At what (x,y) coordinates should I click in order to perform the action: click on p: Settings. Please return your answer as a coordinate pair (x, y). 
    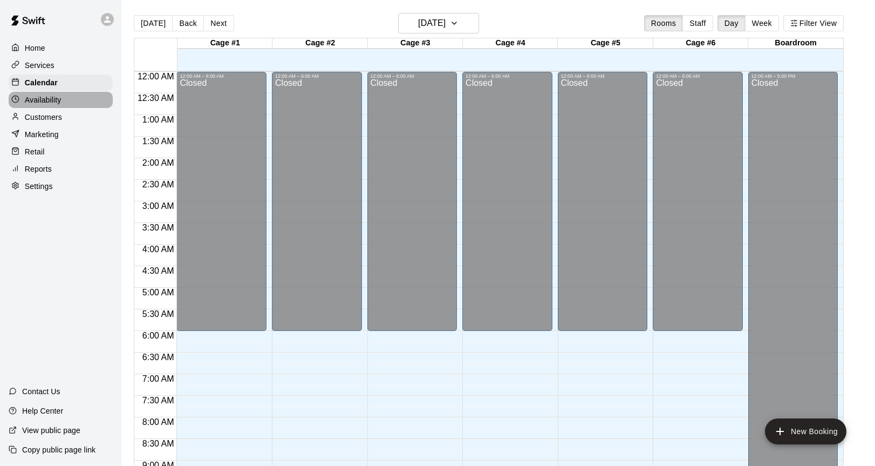
    Looking at the image, I should click on (39, 186).